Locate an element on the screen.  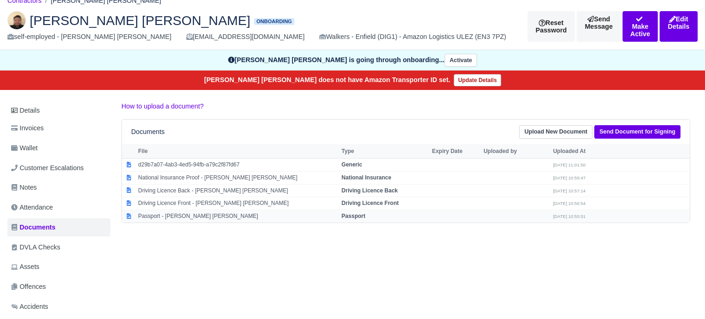
span: Documents is located at coordinates (33, 227).